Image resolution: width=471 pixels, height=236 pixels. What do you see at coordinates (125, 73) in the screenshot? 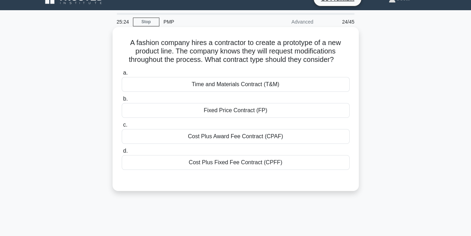
I see `span: a.` at bounding box center [125, 73].